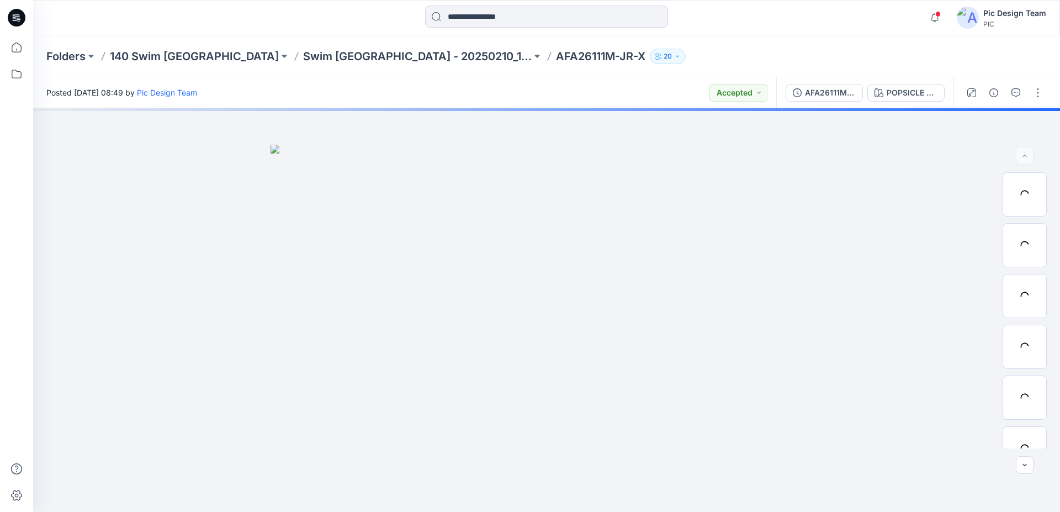 This screenshot has height=512, width=1060. Describe the element at coordinates (994, 93) in the screenshot. I see `button: Details` at that location.